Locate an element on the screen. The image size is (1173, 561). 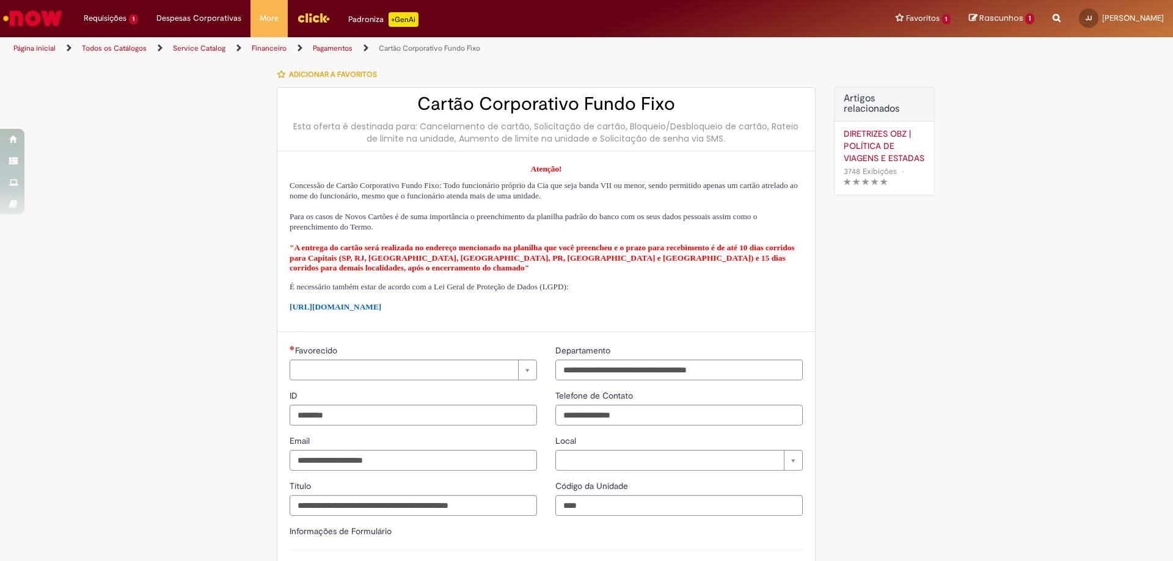
span: JJ is located at coordinates (1088, 18).